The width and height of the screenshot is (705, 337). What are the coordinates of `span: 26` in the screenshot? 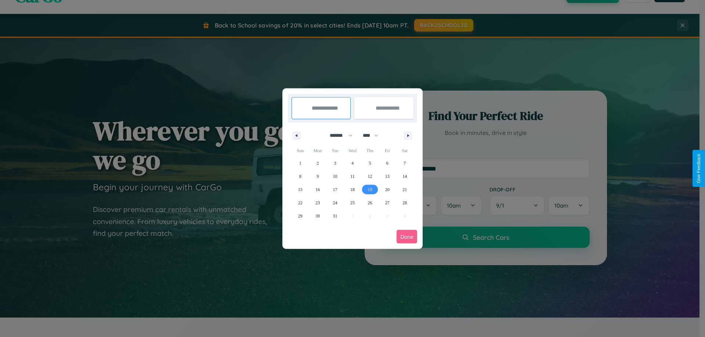 It's located at (370, 203).